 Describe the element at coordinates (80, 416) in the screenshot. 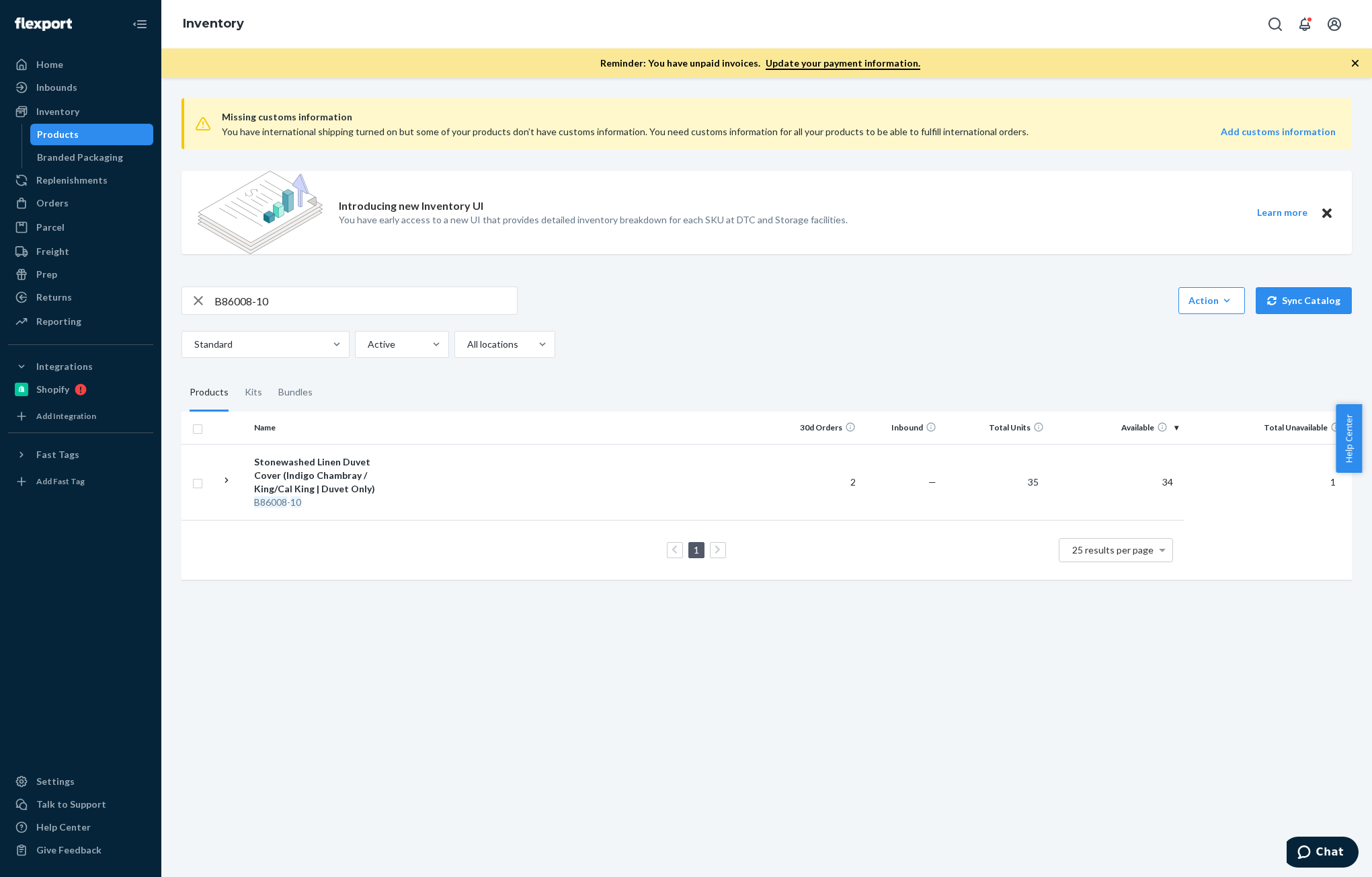

I see `a: Add Integration` at that location.